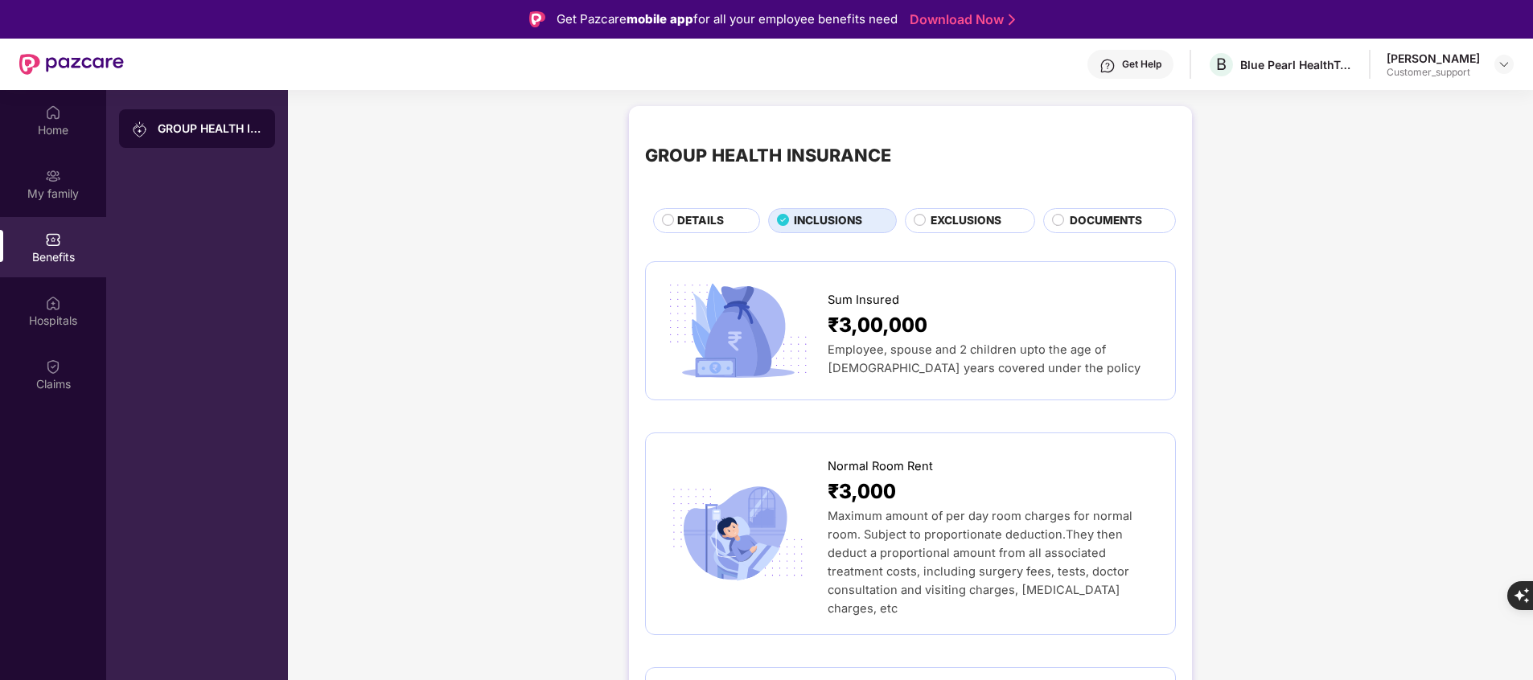 The width and height of the screenshot is (1533, 680). What do you see at coordinates (1141, 64) in the screenshot?
I see `div: Get Help` at bounding box center [1141, 64].